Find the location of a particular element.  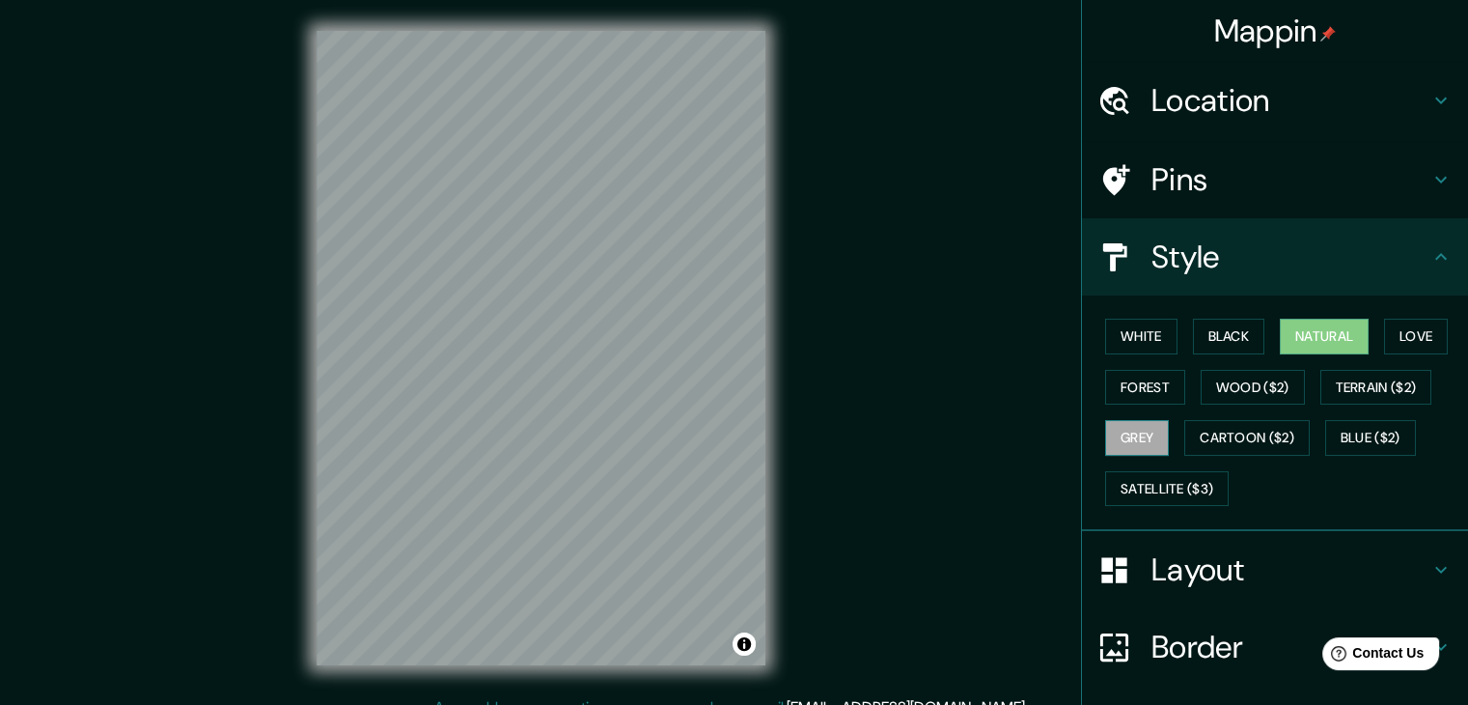

button: White is located at coordinates (1141, 336).